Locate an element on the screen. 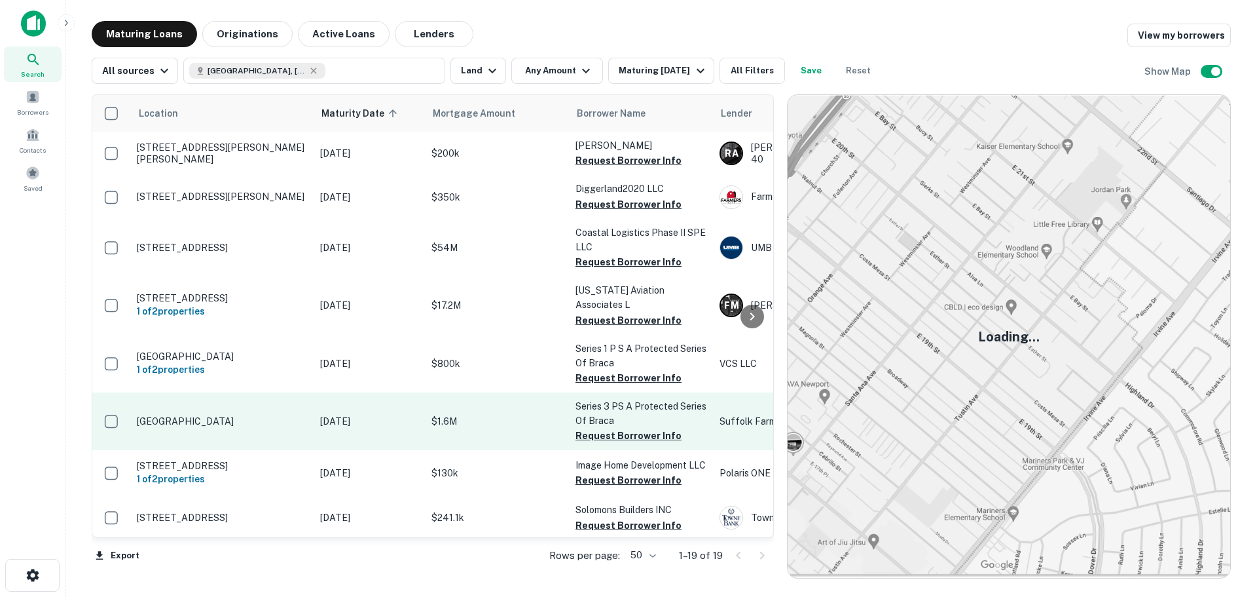  div: Farmers Bank is located at coordinates (818, 197).